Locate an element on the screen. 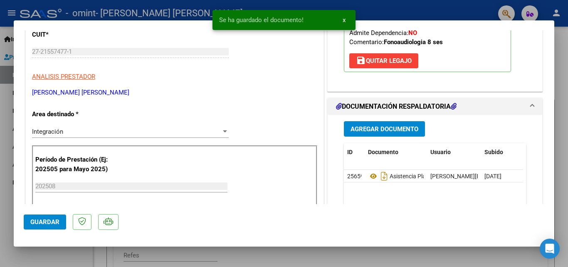 The width and height of the screenshot is (568, 267). button: Guardar is located at coordinates (45, 222).